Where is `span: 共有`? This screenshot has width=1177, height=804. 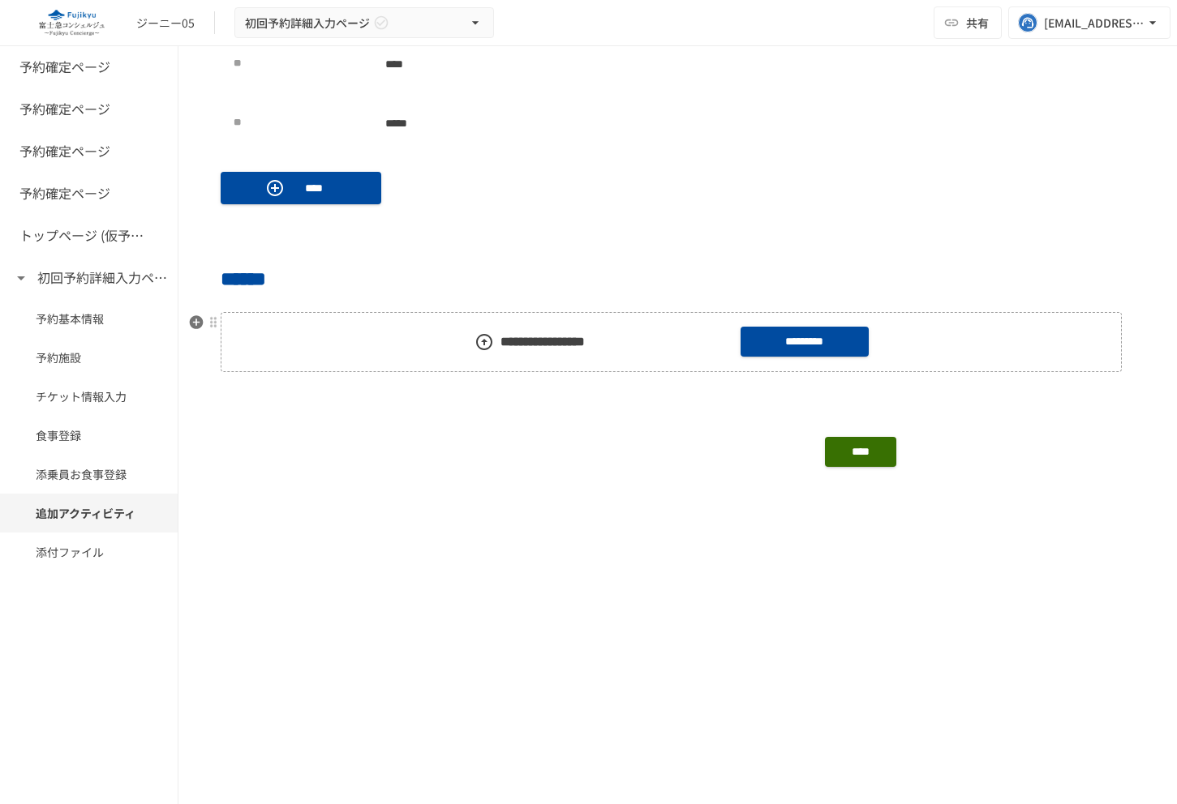
span: 共有 is located at coordinates (977, 23).